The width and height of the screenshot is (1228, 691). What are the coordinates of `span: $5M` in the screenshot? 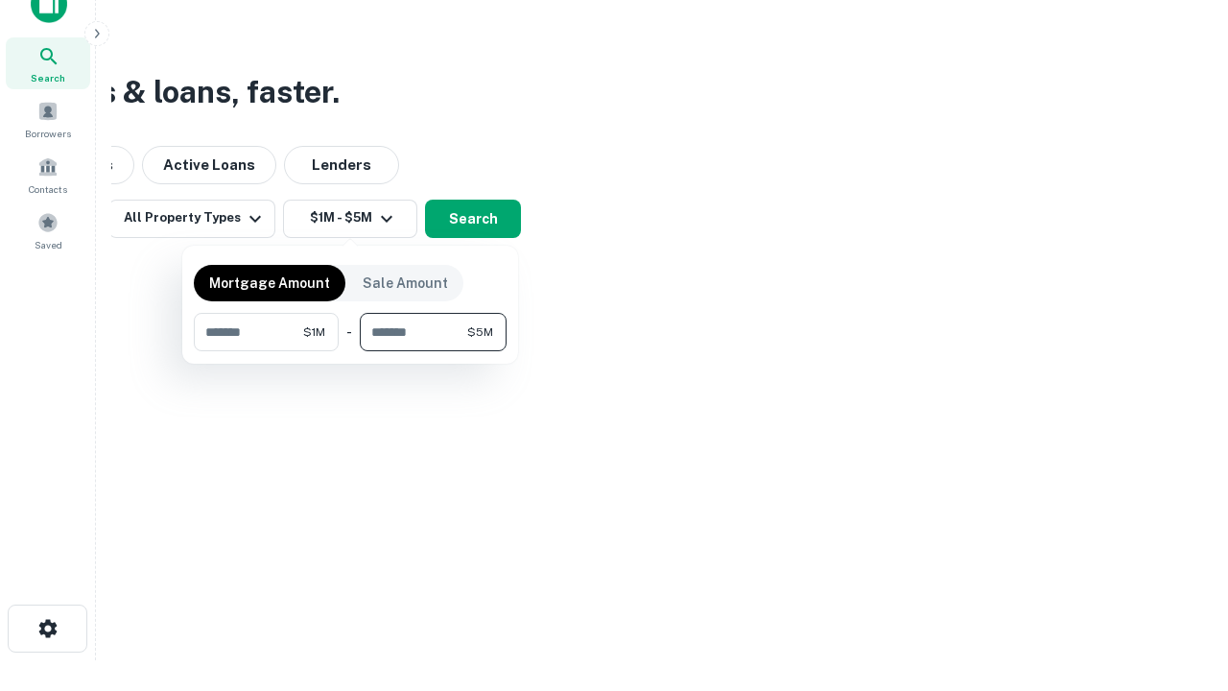 It's located at (480, 332).